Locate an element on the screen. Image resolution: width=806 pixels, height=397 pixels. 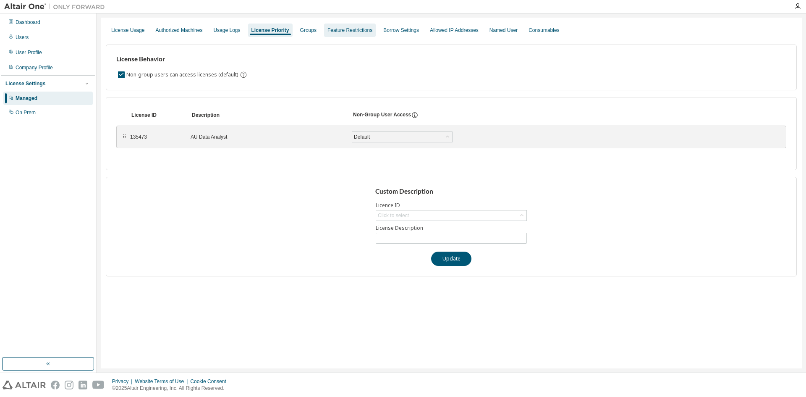
div: Feature Restrictions is located at coordinates (350, 30).